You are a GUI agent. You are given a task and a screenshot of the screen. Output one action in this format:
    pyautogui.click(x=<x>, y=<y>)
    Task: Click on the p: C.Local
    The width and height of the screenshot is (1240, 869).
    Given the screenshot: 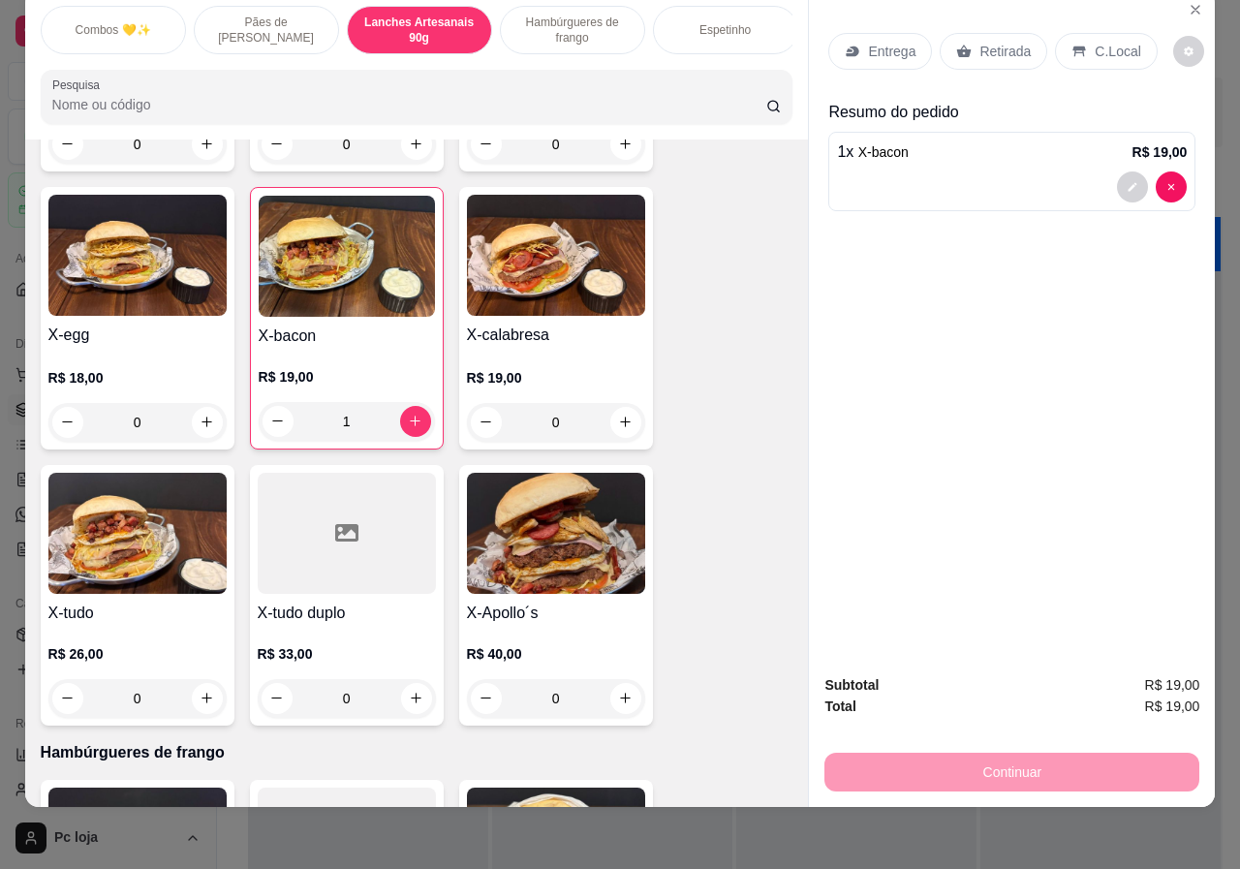 What is the action you would take?
    pyautogui.click(x=1117, y=51)
    